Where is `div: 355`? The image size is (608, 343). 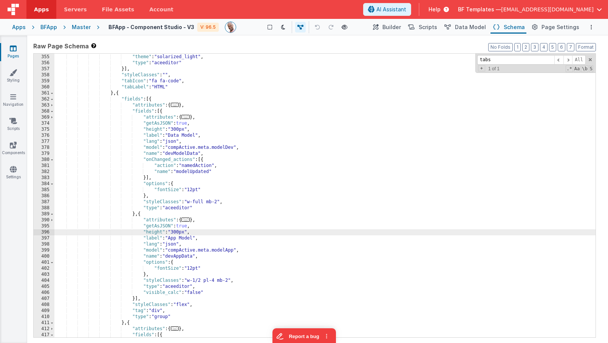 div: 355 is located at coordinates (44, 57).